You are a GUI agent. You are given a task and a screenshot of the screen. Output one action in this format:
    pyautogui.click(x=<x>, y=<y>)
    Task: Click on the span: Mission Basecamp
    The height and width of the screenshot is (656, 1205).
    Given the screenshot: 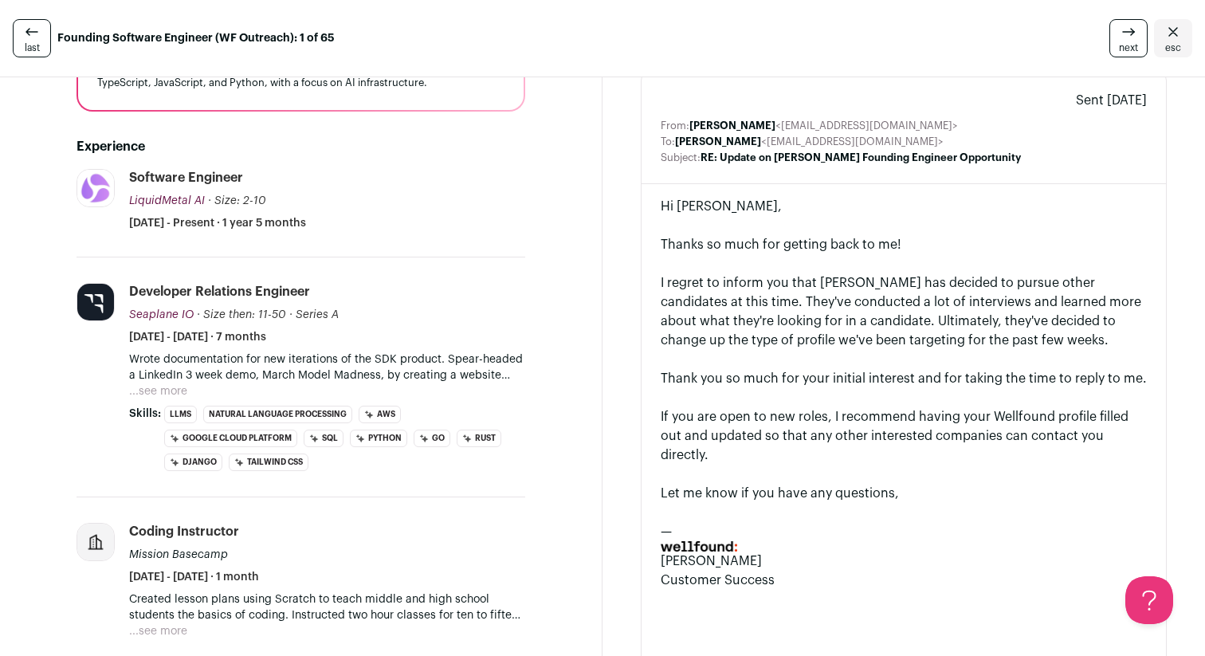 What is the action you would take?
    pyautogui.click(x=179, y=555)
    